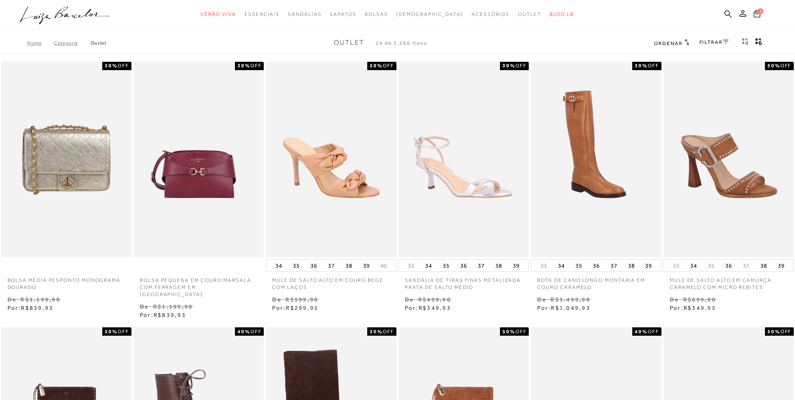 The height and width of the screenshot is (400, 795). What do you see at coordinates (72, 43) in the screenshot?
I see `a: Categoria` at bounding box center [72, 43].